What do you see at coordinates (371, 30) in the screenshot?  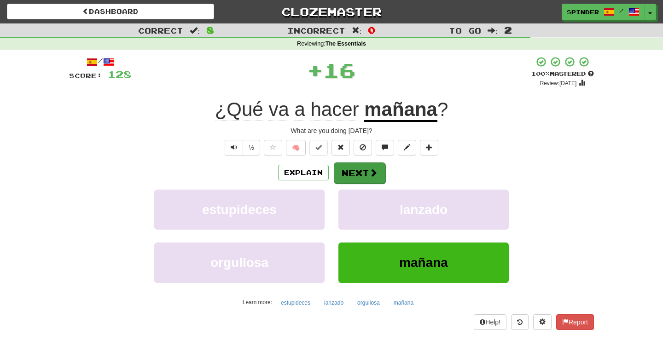 I see `span: 0` at bounding box center [371, 30].